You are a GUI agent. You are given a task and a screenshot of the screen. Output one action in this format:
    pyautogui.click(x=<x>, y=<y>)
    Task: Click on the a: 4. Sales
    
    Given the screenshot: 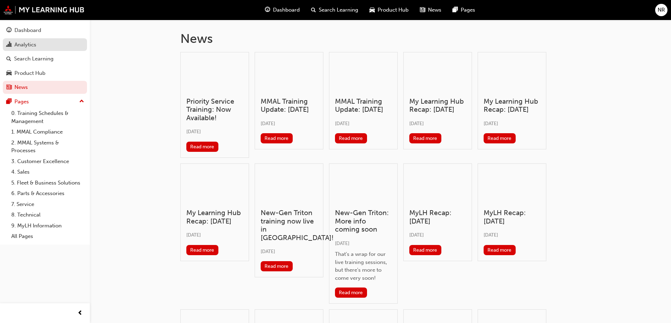 What is the action you would take?
    pyautogui.click(x=48, y=172)
    